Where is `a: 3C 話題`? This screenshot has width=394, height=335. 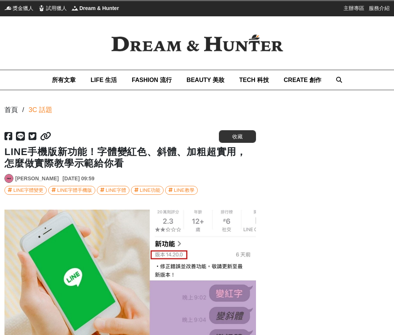 a: 3C 話題 is located at coordinates (40, 110).